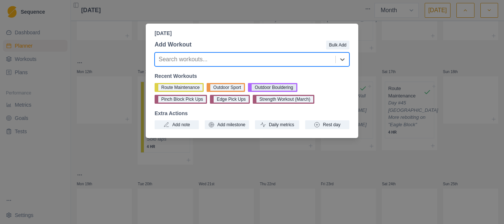 Image resolution: width=504 pixels, height=224 pixels. Describe the element at coordinates (173, 45) in the screenshot. I see `p: Add Workout` at that location.